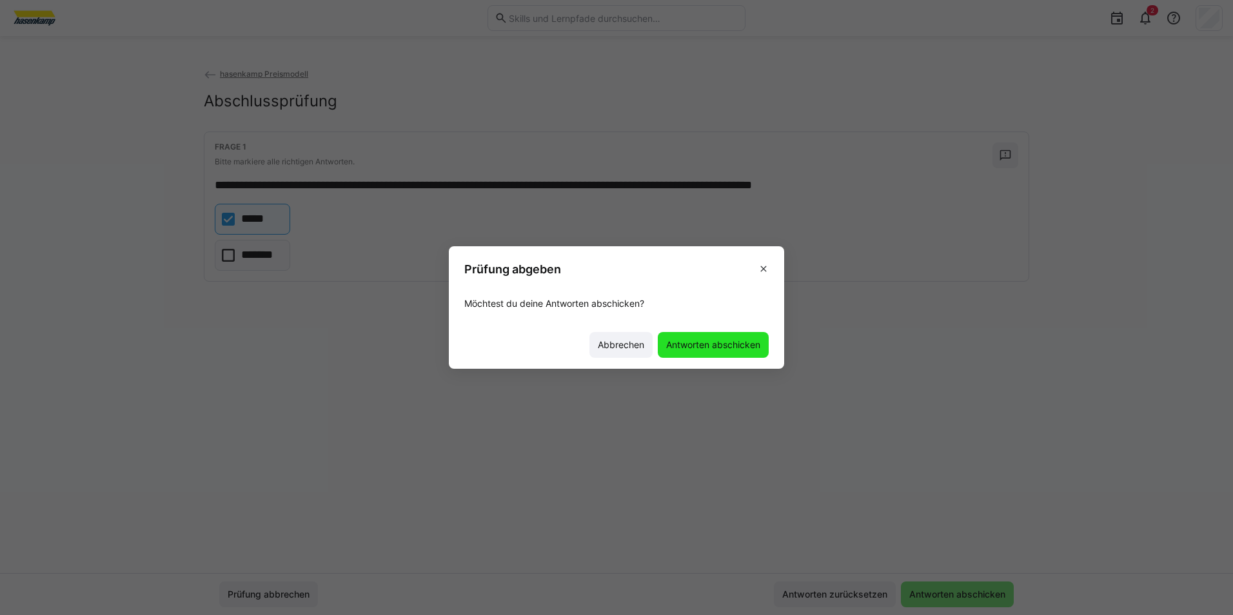 The height and width of the screenshot is (615, 1233). What do you see at coordinates (713, 345) in the screenshot?
I see `span: Antworten abschicken` at bounding box center [713, 345].